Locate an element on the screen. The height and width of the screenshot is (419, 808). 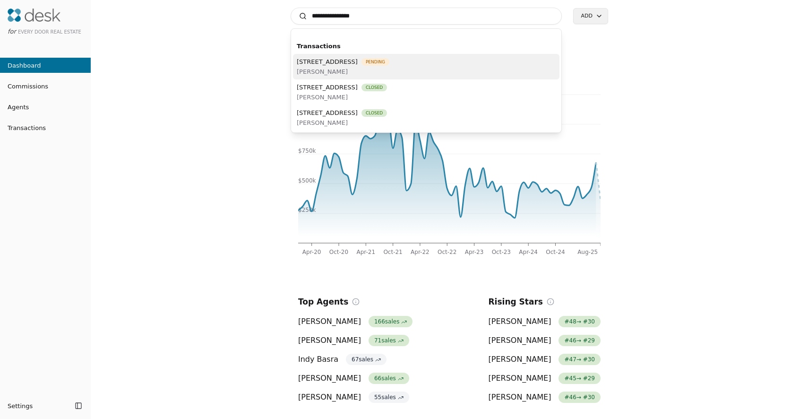
tspan: Oct-21 is located at coordinates (393, 252).